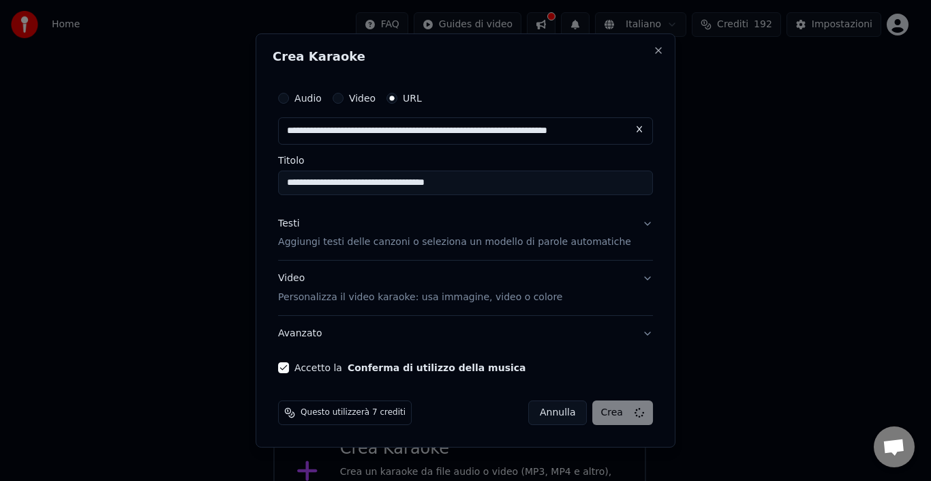 The image size is (931, 481). I want to click on button: TestiAggiungi testi delle canzoni o seleziona un modello di parole automatiche, so click(466, 233).